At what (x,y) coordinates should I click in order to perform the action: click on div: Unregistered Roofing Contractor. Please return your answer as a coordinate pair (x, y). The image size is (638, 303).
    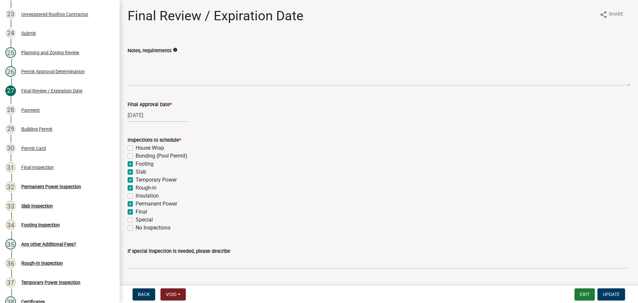
    Looking at the image, I should click on (55, 14).